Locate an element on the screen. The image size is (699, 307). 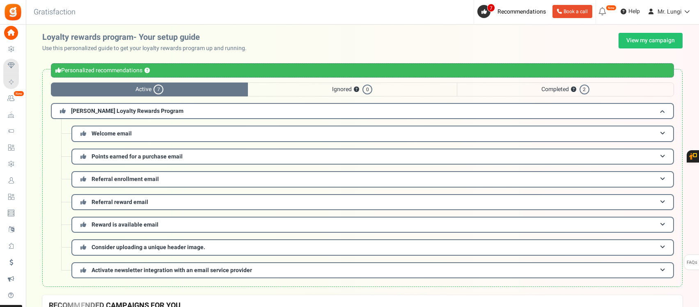
a: Help is located at coordinates (630, 11).